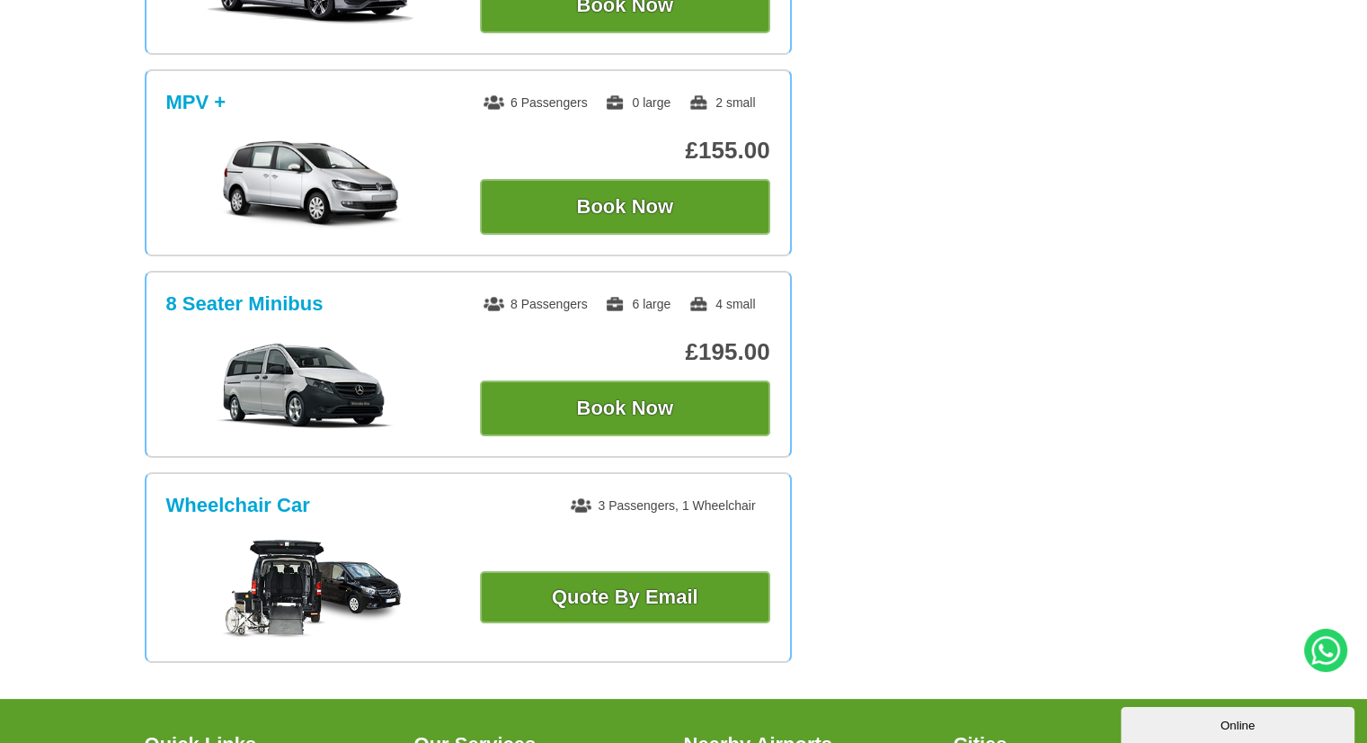 The image size is (1367, 743). Describe the element at coordinates (637, 102) in the screenshot. I see `span: 0 large` at that location.